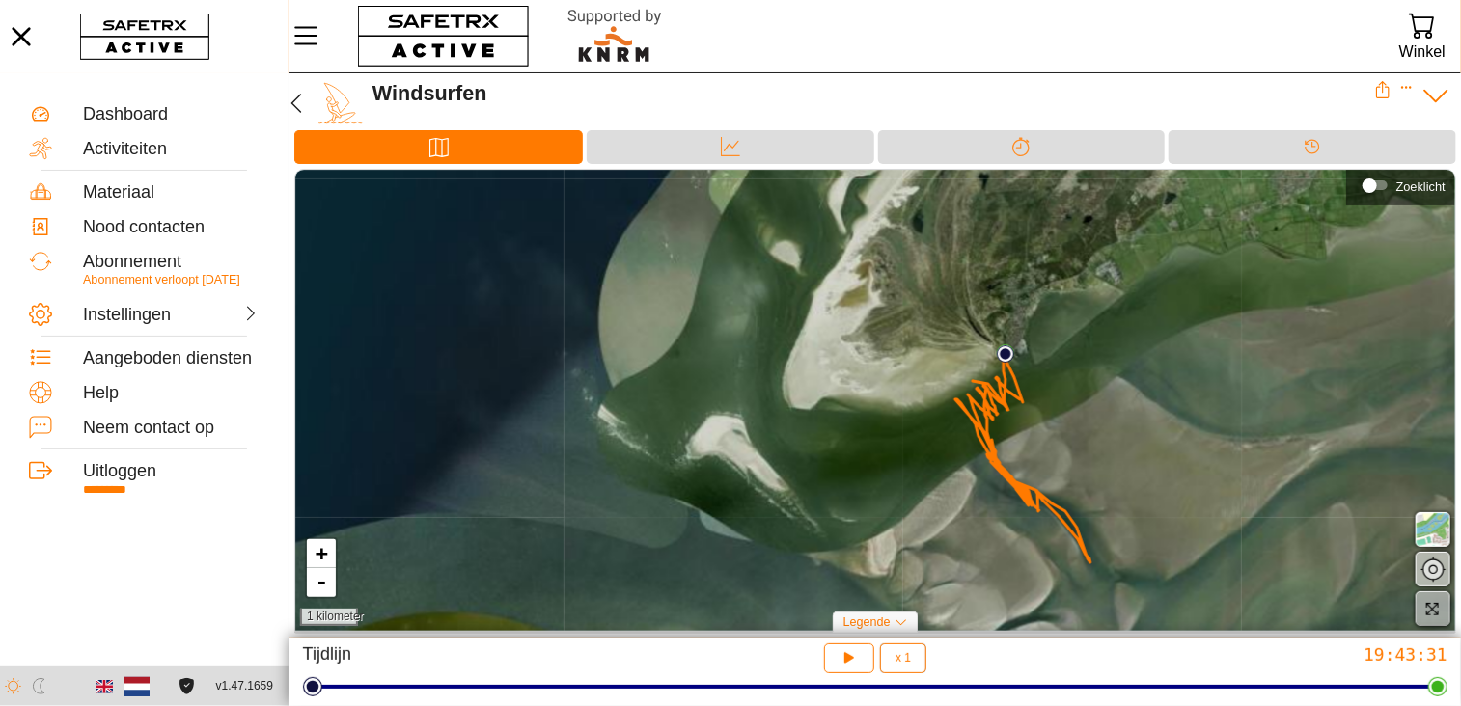 Image resolution: width=1461 pixels, height=706 pixels. What do you see at coordinates (1259, 654) in the screenshot?
I see `div: 19:43:31` at bounding box center [1259, 654].